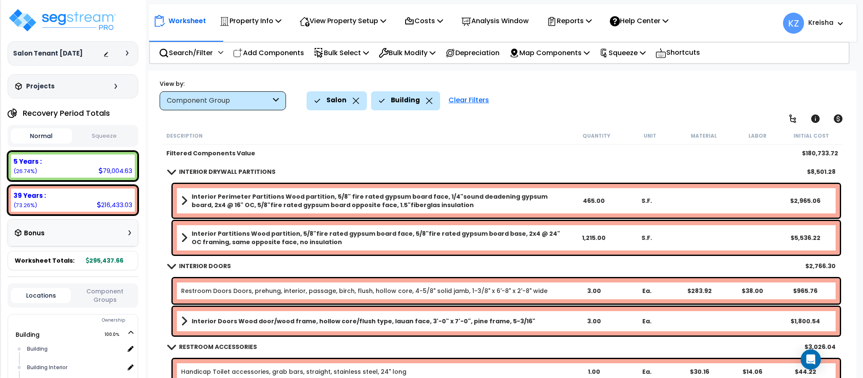  I want to click on div: Building, so click(75, 349).